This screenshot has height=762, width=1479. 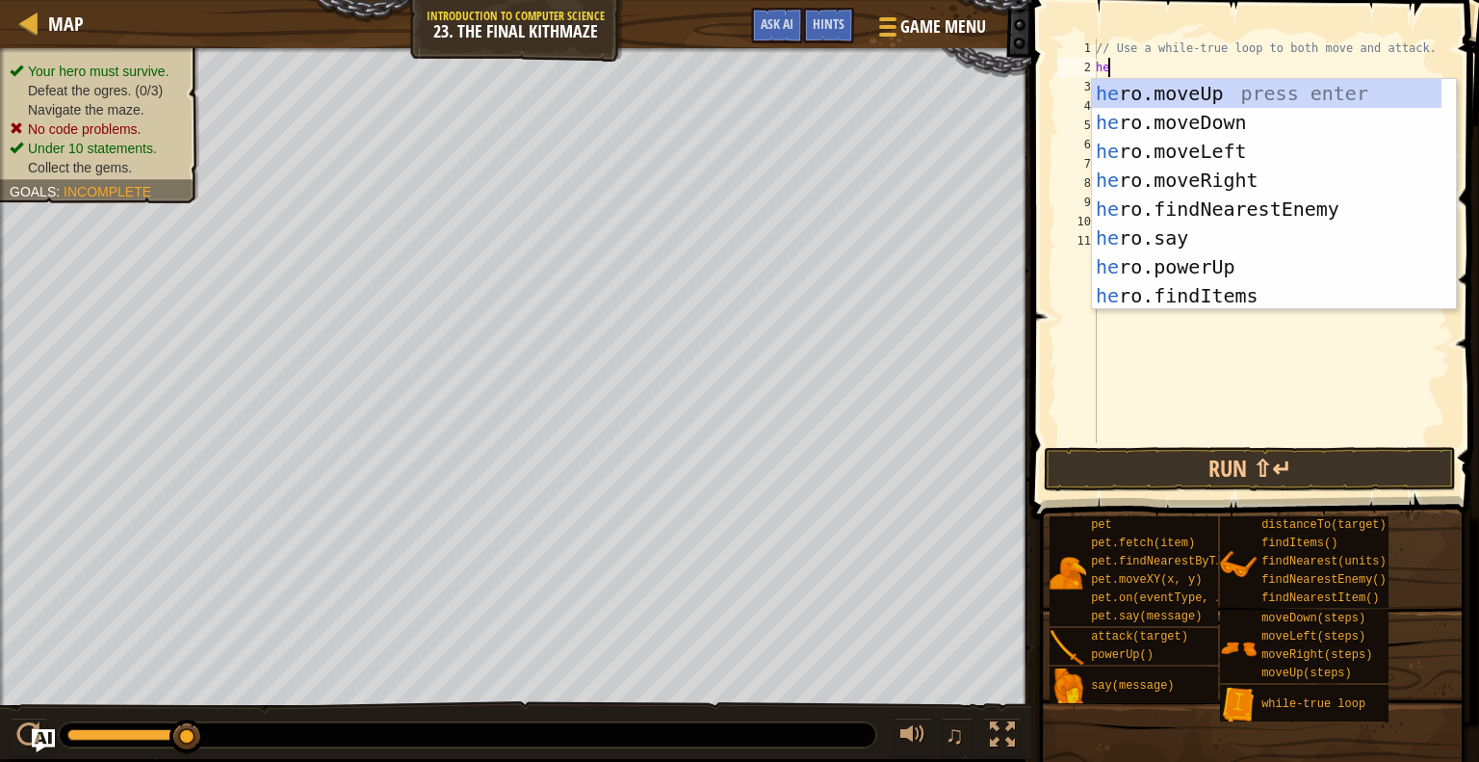 What do you see at coordinates (943, 27) in the screenshot?
I see `span: Game Menu` at bounding box center [943, 27].